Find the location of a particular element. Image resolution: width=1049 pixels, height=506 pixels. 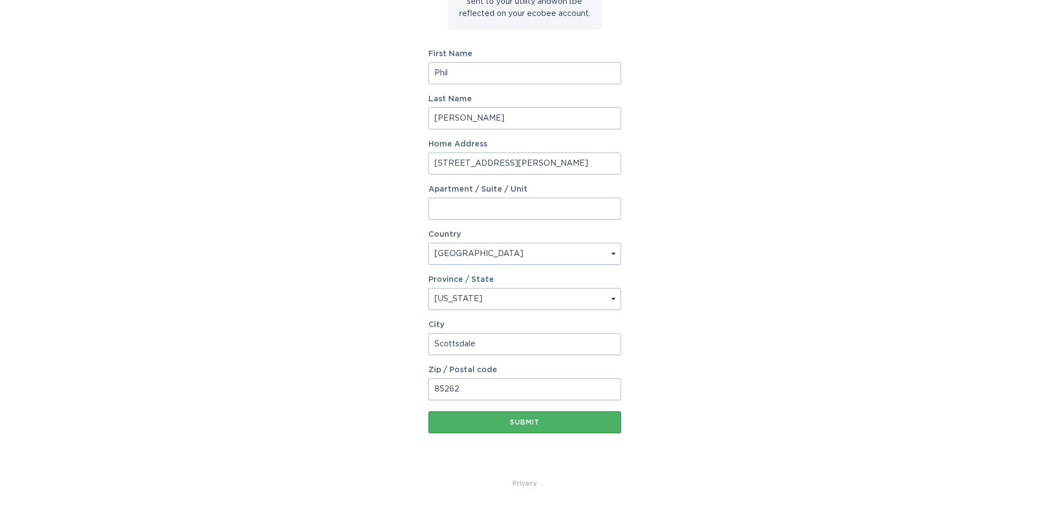

label: First Name is located at coordinates (525, 54).